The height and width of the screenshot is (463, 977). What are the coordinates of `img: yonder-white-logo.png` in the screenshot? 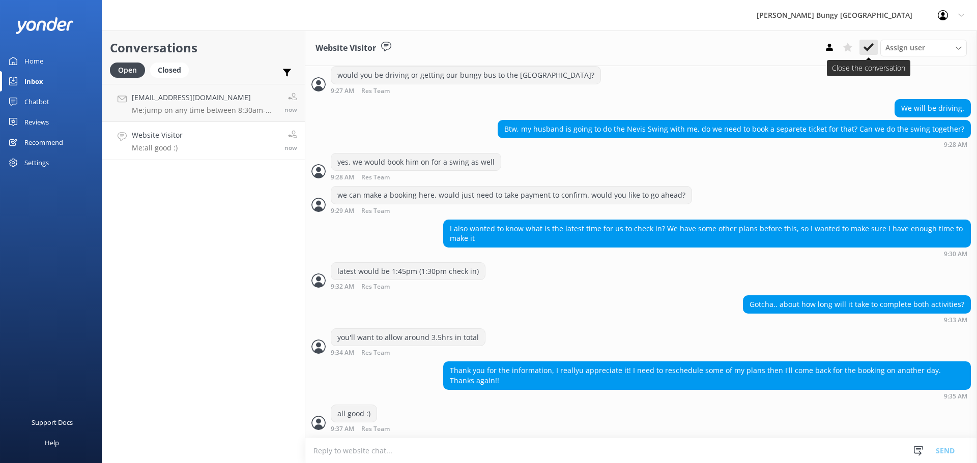 It's located at (44, 25).